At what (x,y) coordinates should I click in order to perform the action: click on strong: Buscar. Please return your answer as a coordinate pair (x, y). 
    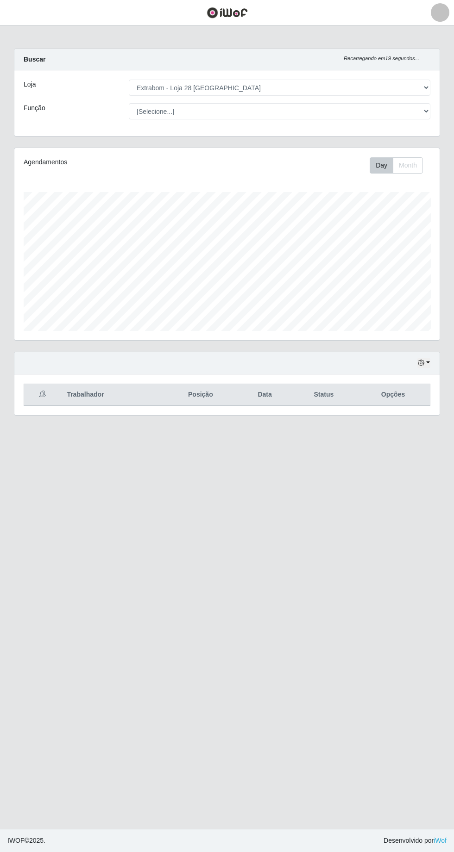
    Looking at the image, I should click on (34, 59).